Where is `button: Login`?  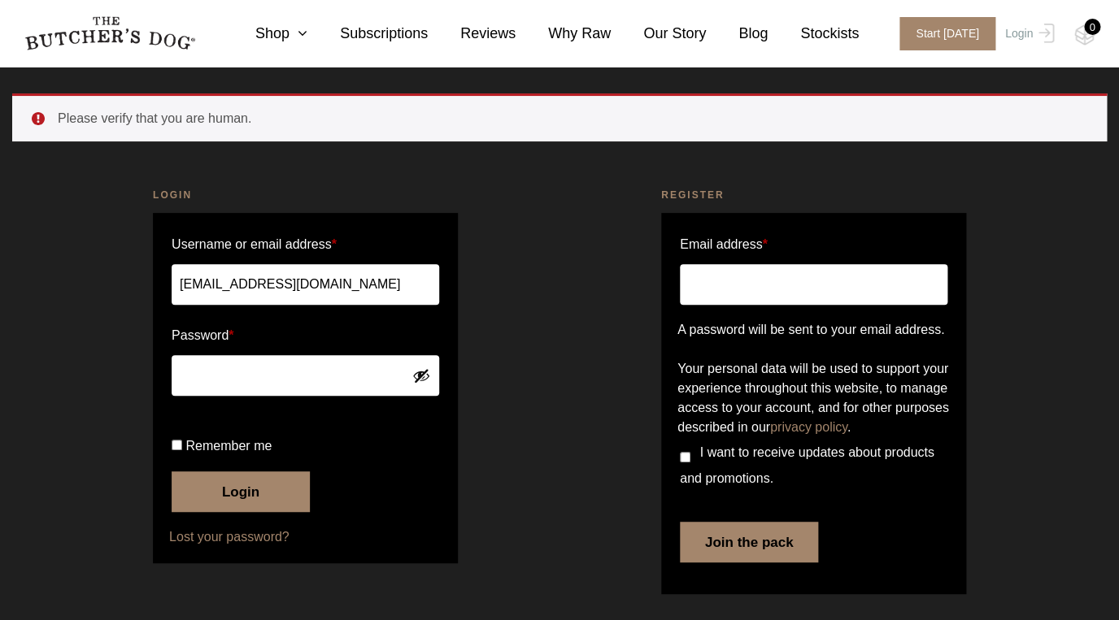
button: Login is located at coordinates (241, 492).